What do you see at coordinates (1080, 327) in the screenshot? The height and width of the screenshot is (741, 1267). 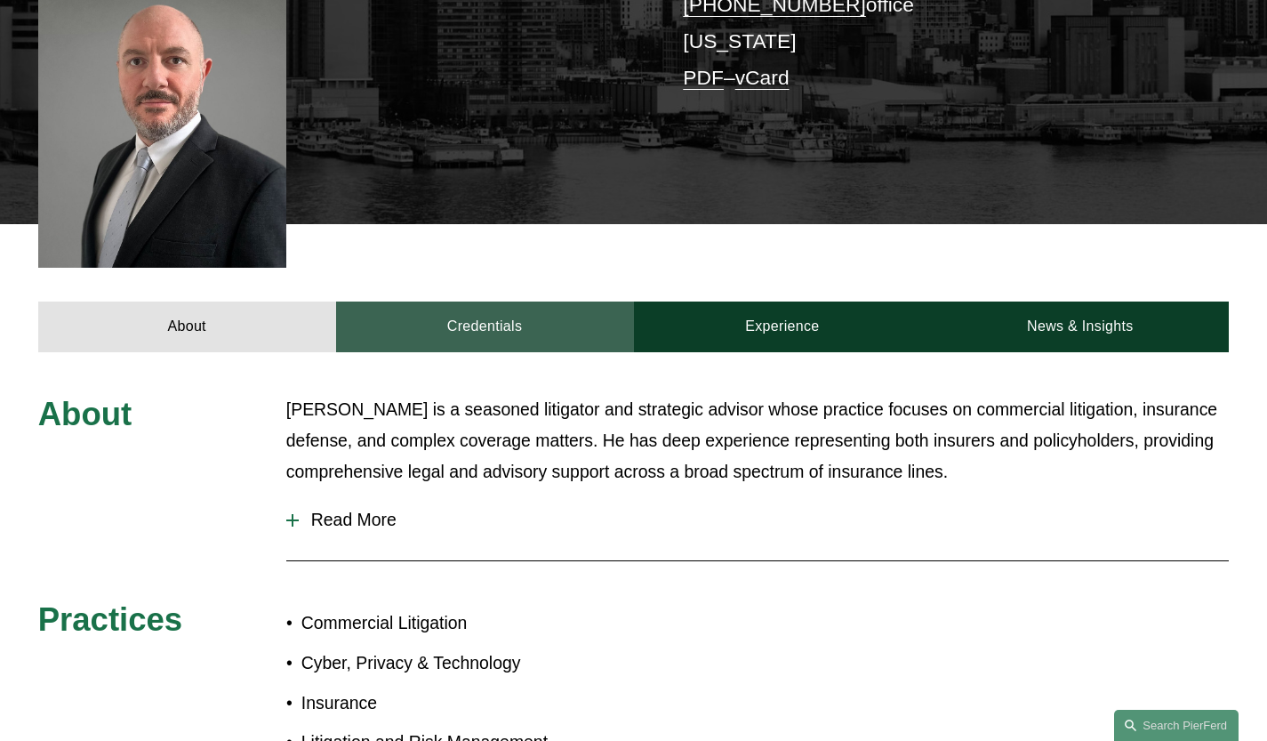 I see `a: News & Insights` at bounding box center [1080, 327].